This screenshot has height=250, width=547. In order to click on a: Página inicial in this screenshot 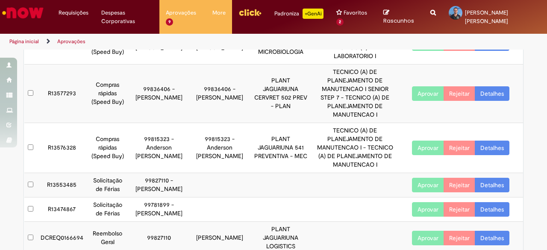, I will do `click(24, 41)`.